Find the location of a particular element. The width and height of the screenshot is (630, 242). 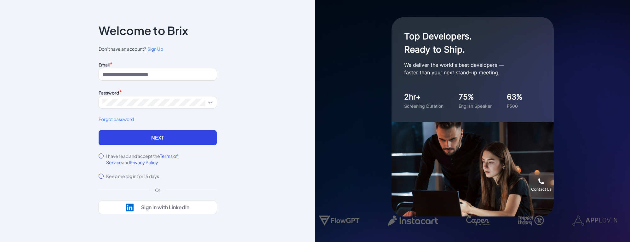

div: Contact Us is located at coordinates (541, 189).